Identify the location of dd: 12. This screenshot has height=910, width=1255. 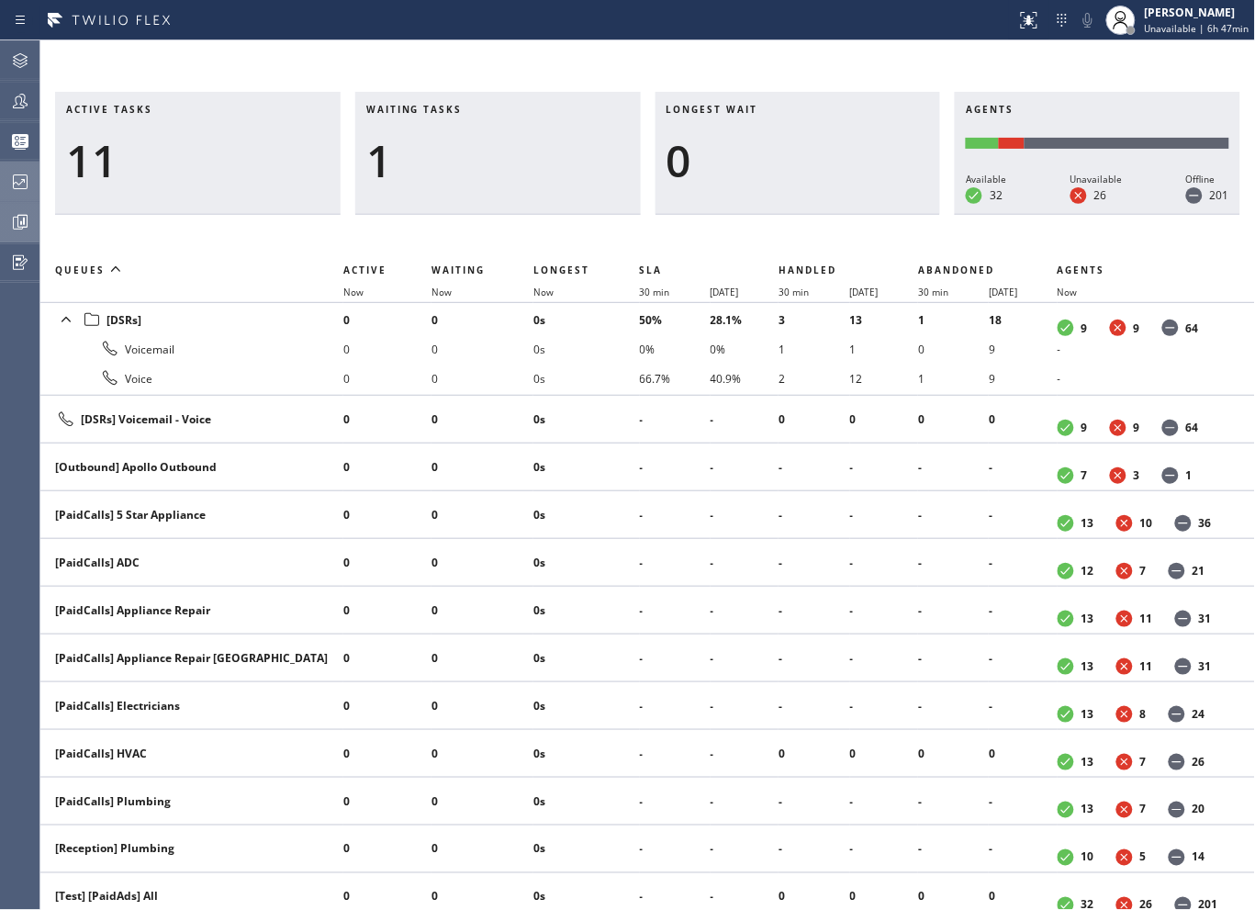
(1088, 570).